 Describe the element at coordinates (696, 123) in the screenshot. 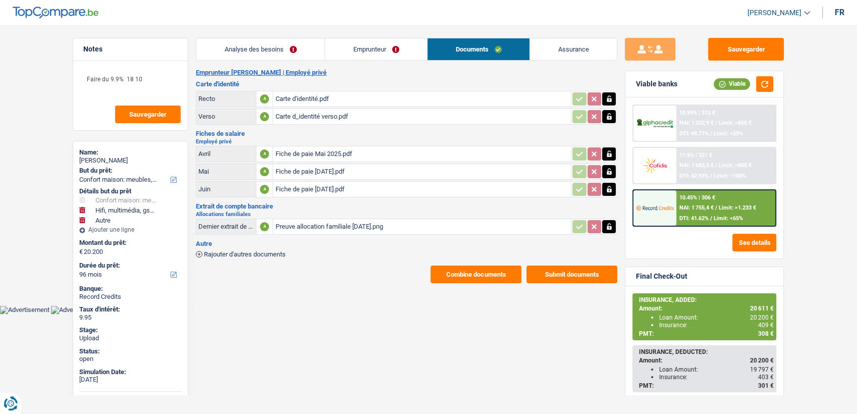

I see `span: NAI: 1 322,9 €` at that location.